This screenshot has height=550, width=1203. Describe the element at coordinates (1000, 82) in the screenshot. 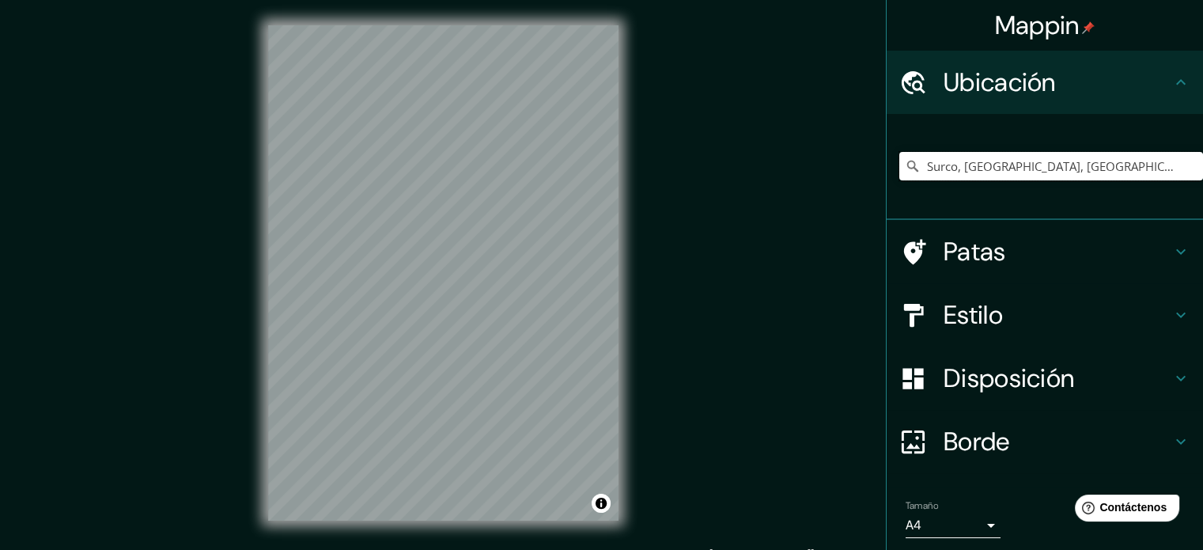

I see `font: Ubicación` at that location.